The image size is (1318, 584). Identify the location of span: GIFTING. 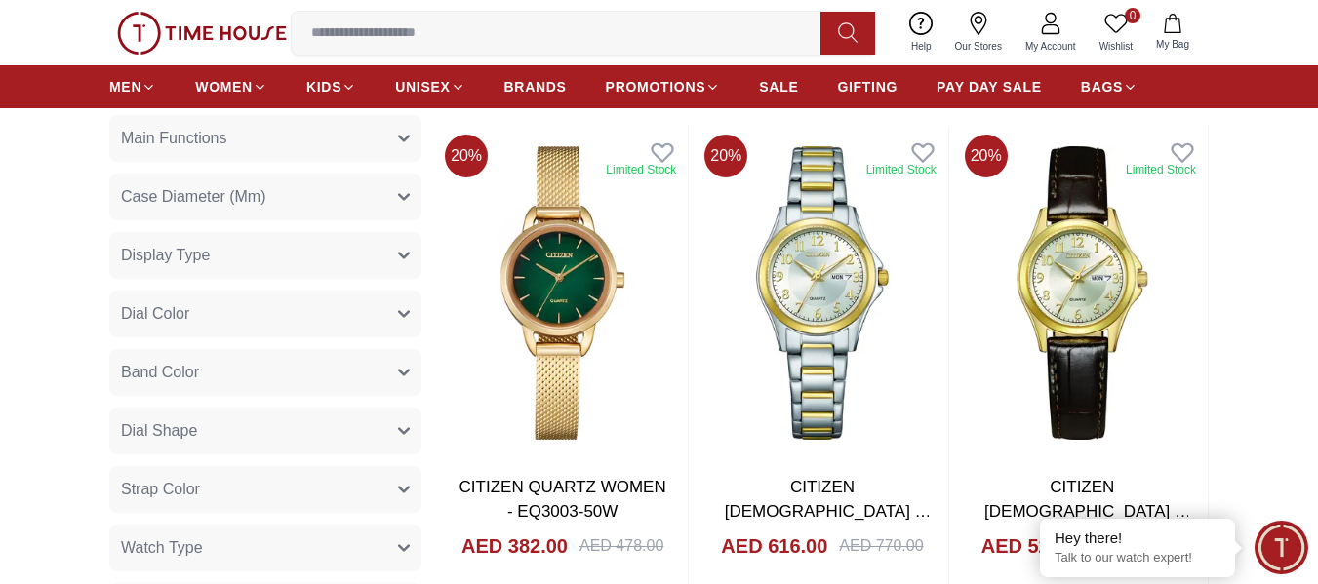
(867, 87).